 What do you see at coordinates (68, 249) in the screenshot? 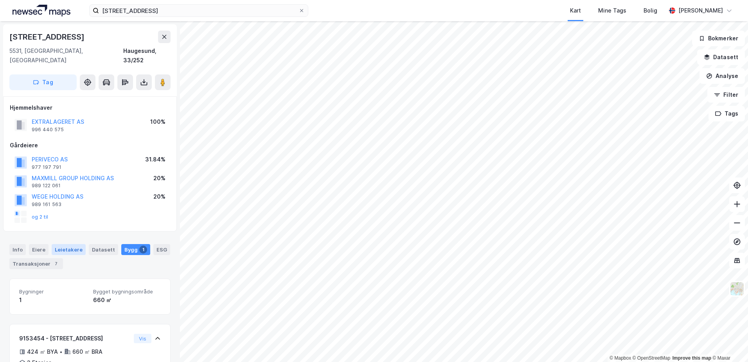
I see `div: Leietakere` at bounding box center [68, 249].